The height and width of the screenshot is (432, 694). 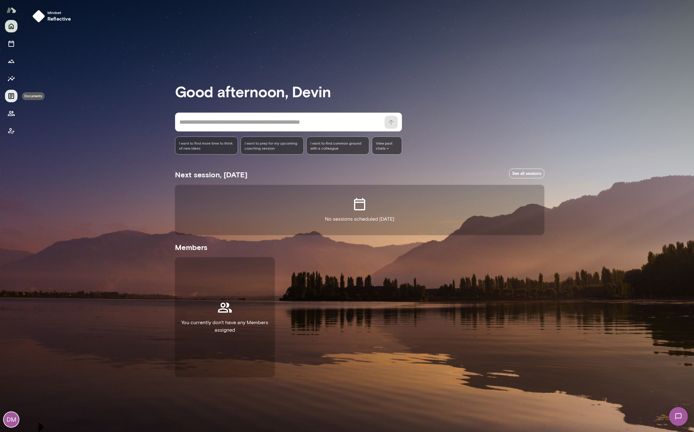 What do you see at coordinates (272, 146) in the screenshot?
I see `div: I want to prep for my upcoming coaching session` at bounding box center [272, 146].